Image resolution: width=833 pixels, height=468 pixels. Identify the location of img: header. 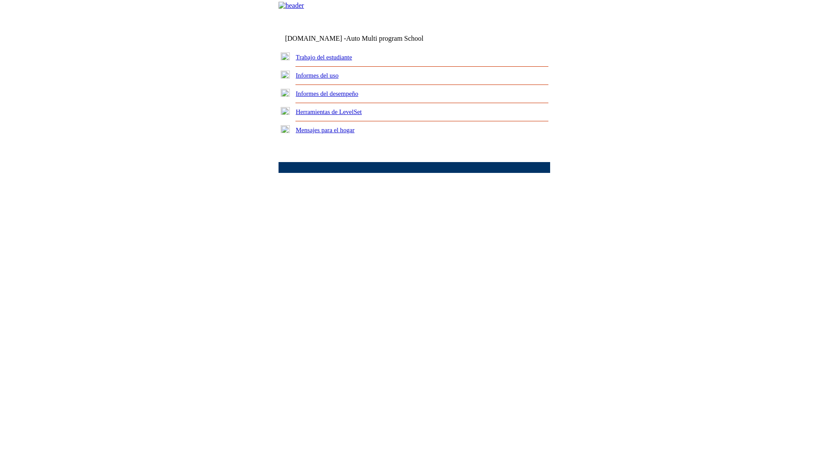
(291, 6).